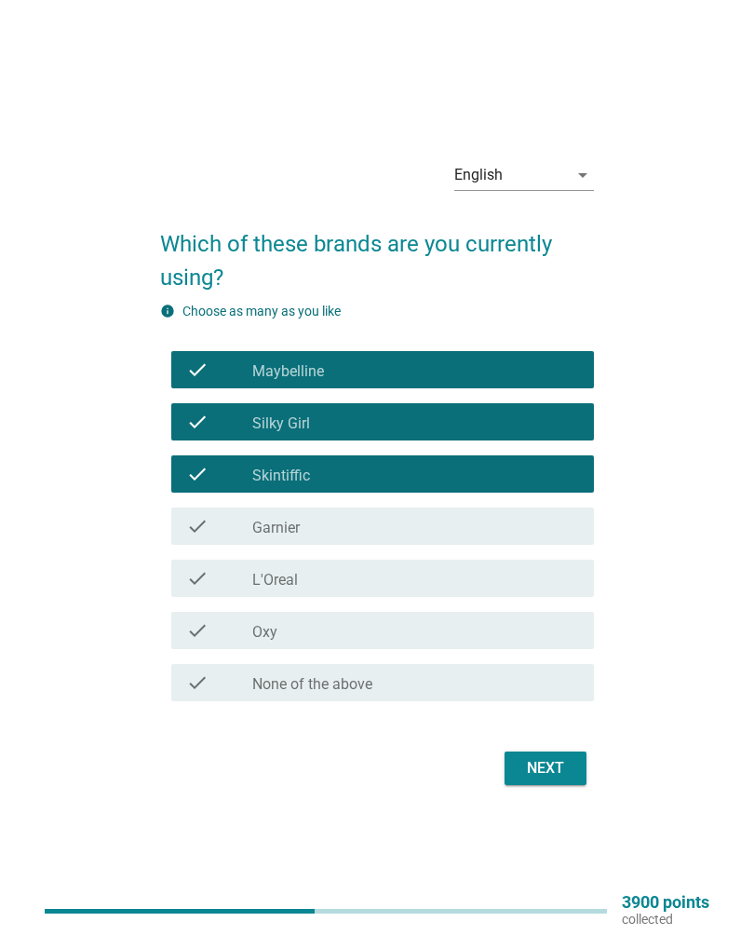 The width and height of the screenshot is (754, 935). Describe the element at coordinates (376, 251) in the screenshot. I see `h2: Which of these brands are you currently using?` at that location.